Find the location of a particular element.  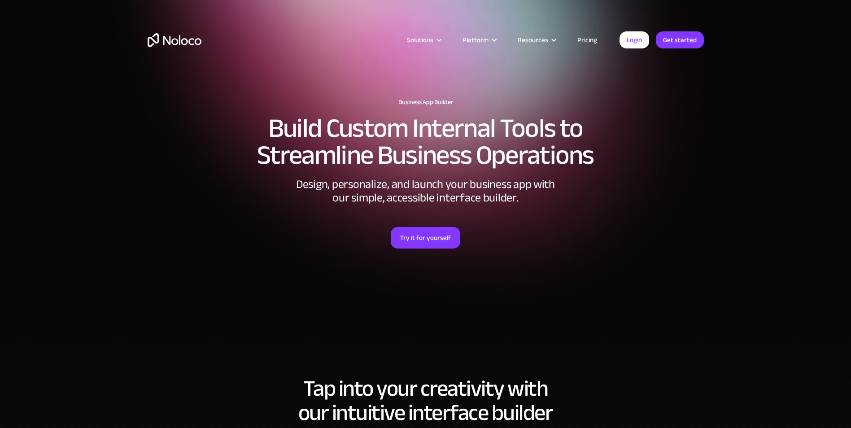

a: Try it for yourself is located at coordinates (425, 238).